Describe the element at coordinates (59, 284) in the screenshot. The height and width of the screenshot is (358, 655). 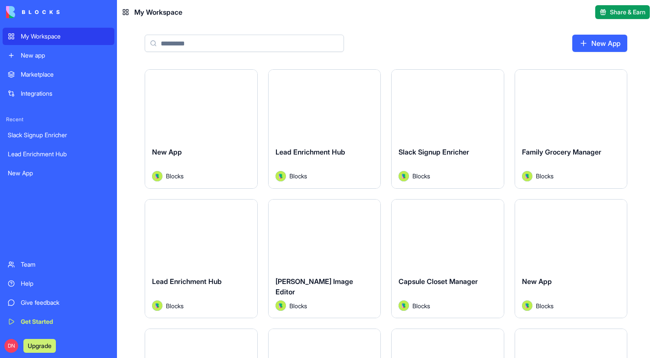
I see `a: Help` at that location.